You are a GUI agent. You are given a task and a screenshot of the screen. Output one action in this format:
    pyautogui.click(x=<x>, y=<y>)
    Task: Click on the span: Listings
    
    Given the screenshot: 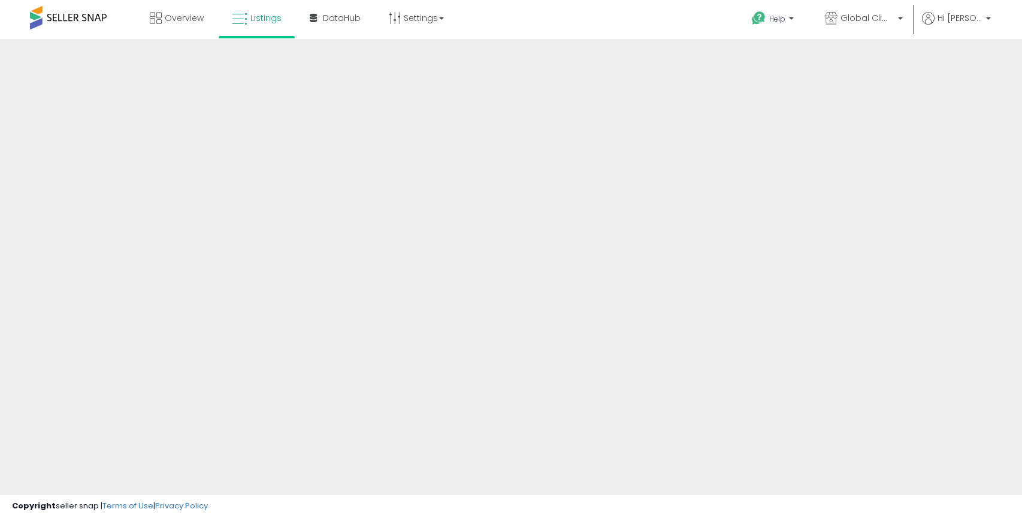 What is the action you would take?
    pyautogui.click(x=266, y=18)
    